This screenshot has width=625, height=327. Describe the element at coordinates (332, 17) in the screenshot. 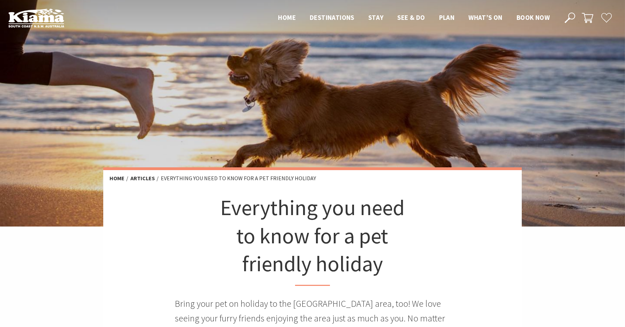

I see `span: Destinations` at that location.